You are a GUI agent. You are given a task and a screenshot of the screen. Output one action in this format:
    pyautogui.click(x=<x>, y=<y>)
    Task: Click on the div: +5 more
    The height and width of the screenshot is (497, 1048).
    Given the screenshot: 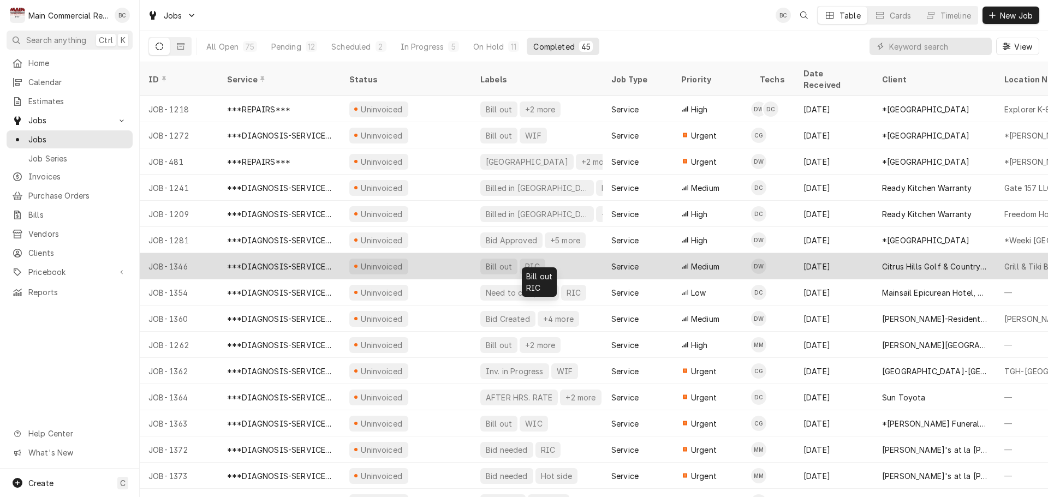 What is the action you would take?
    pyautogui.click(x=565, y=240)
    